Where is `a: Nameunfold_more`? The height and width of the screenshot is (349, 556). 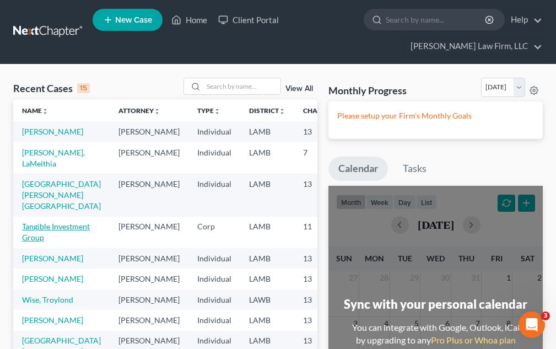 a: Nameunfold_more is located at coordinates (35, 110).